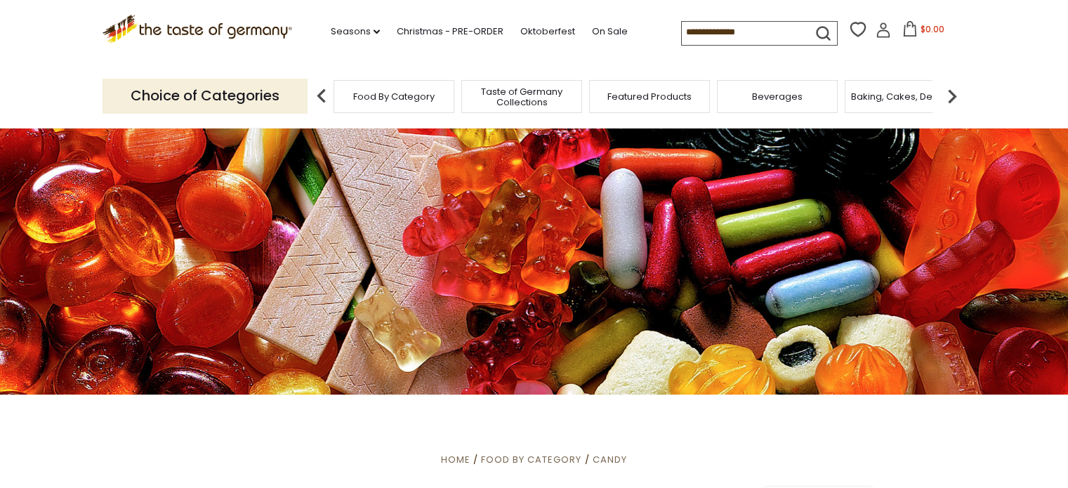  Describe the element at coordinates (923, 32) in the screenshot. I see `button: $0.00` at that location.